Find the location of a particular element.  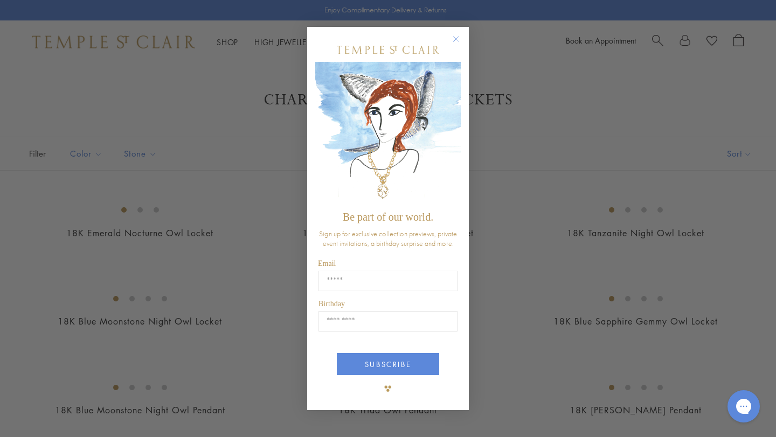

img: Temple St. Clair is located at coordinates (388, 50).